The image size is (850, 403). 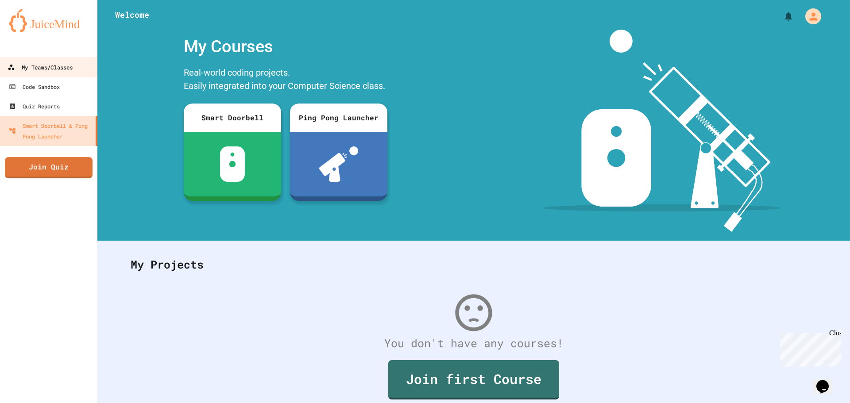 I want to click on div: My Courses, so click(x=286, y=46).